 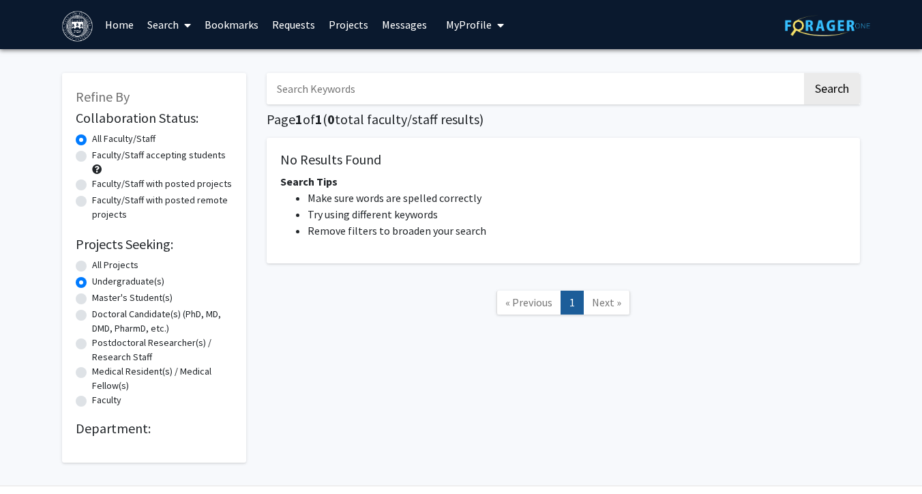 What do you see at coordinates (563, 304) in the screenshot?
I see `nav: Page navigation` at bounding box center [563, 304].